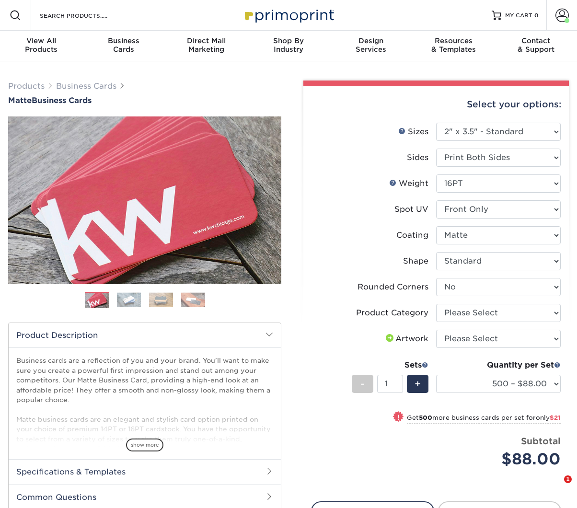 The image size is (577, 508). I want to click on p: Business cards are a reflection of you and your brand. You'll want to make sure you create a powe..., so click(145, 424).